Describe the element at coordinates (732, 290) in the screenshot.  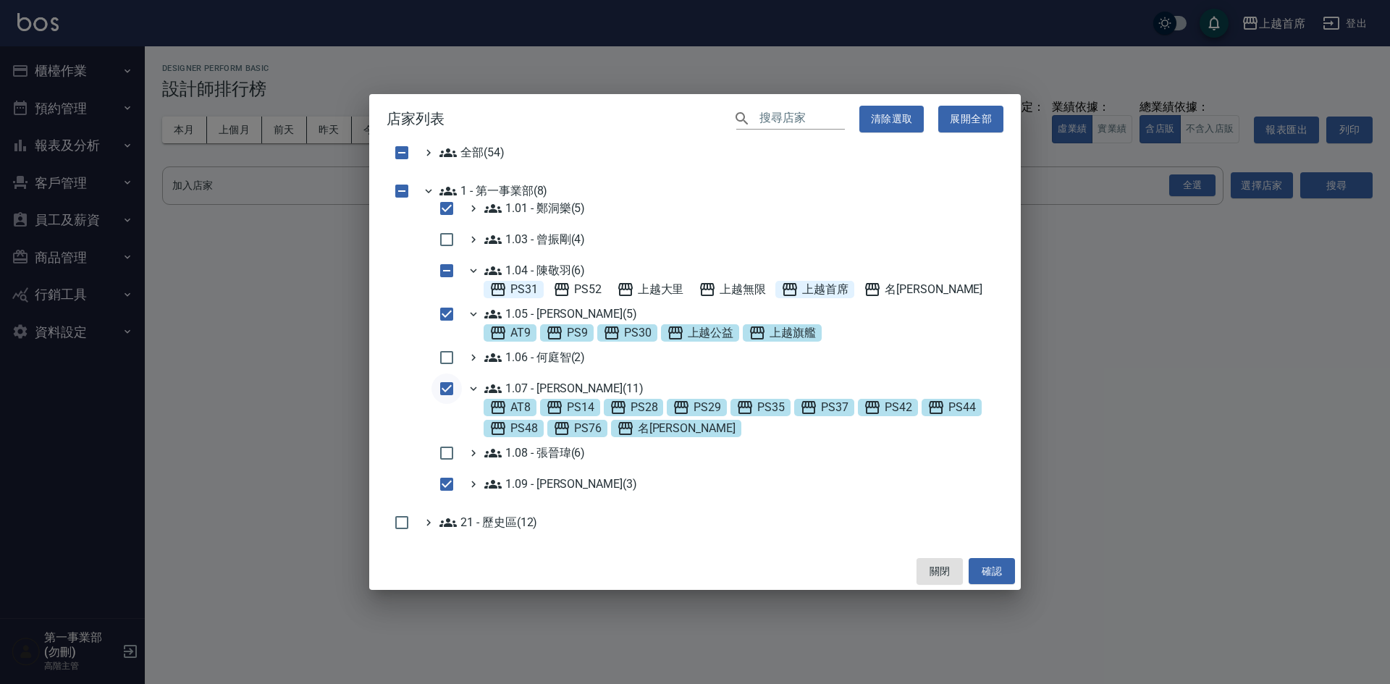
I see `span: 上越無限` at that location.